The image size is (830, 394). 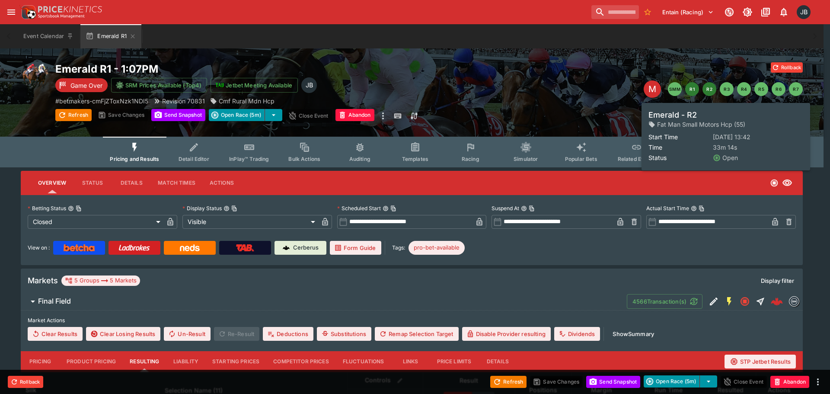 I want to click on div: Edit Meeting, so click(x=652, y=89).